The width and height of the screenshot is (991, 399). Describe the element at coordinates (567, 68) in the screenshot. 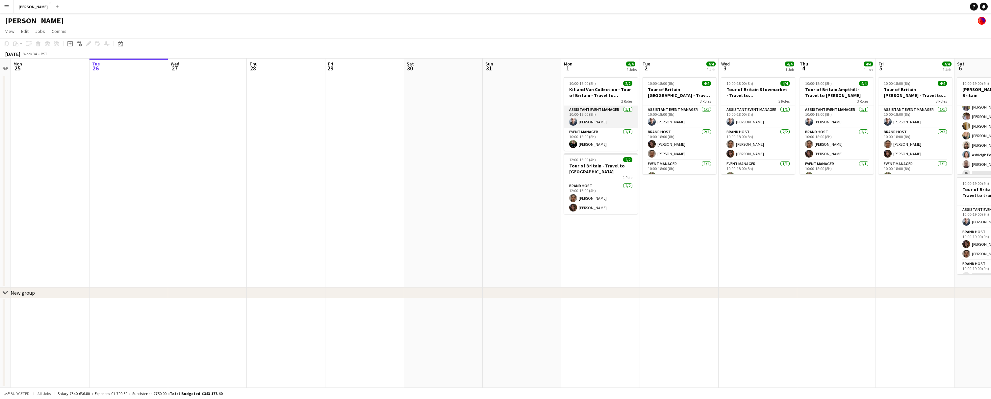

I see `span: 1` at that location.